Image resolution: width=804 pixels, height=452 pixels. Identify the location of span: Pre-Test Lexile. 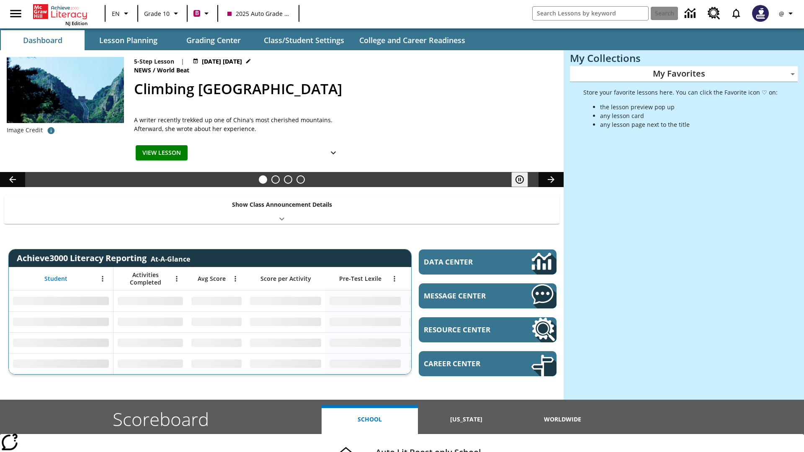
(360, 279).